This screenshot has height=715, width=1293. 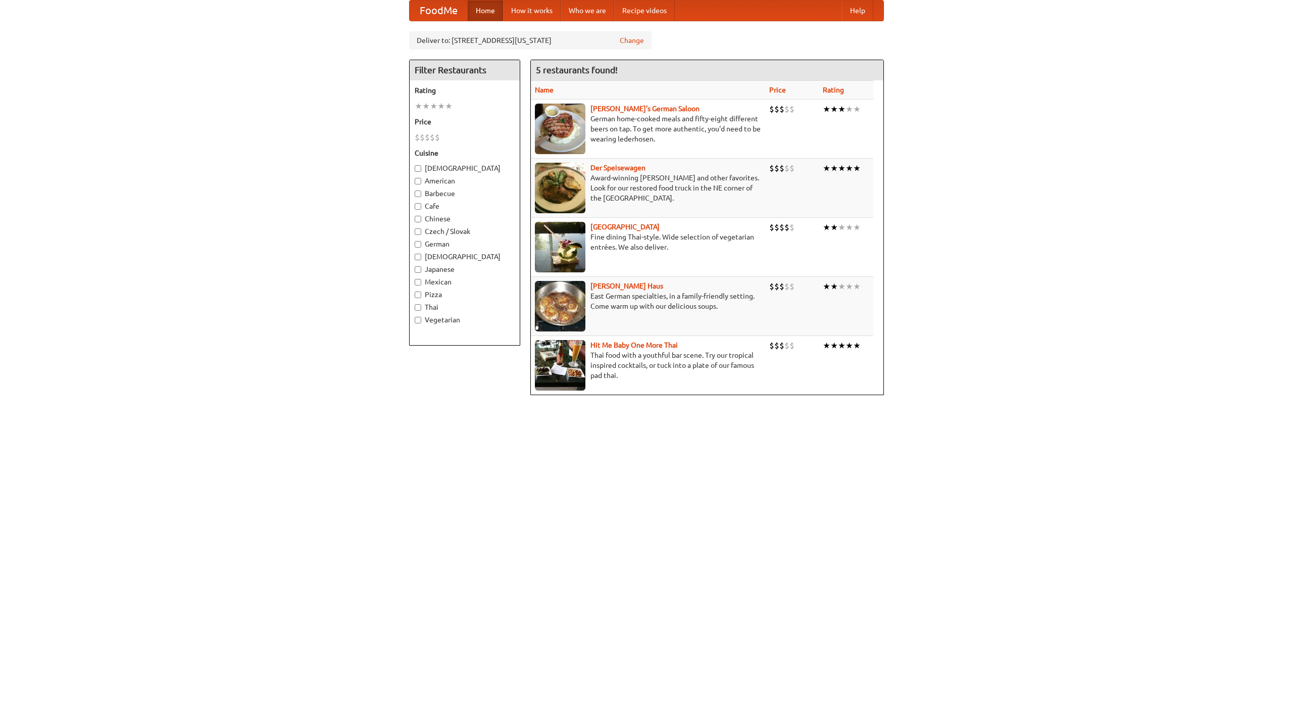 What do you see at coordinates (418, 244) in the screenshot?
I see `input: German` at bounding box center [418, 244].